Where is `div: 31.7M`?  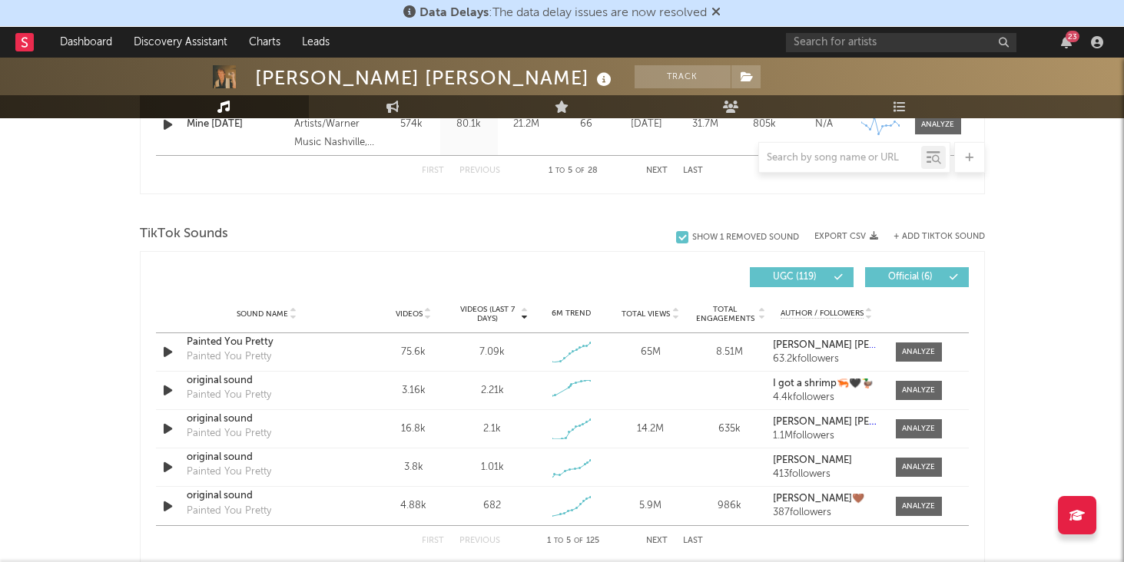 div: 31.7M is located at coordinates (705, 124).